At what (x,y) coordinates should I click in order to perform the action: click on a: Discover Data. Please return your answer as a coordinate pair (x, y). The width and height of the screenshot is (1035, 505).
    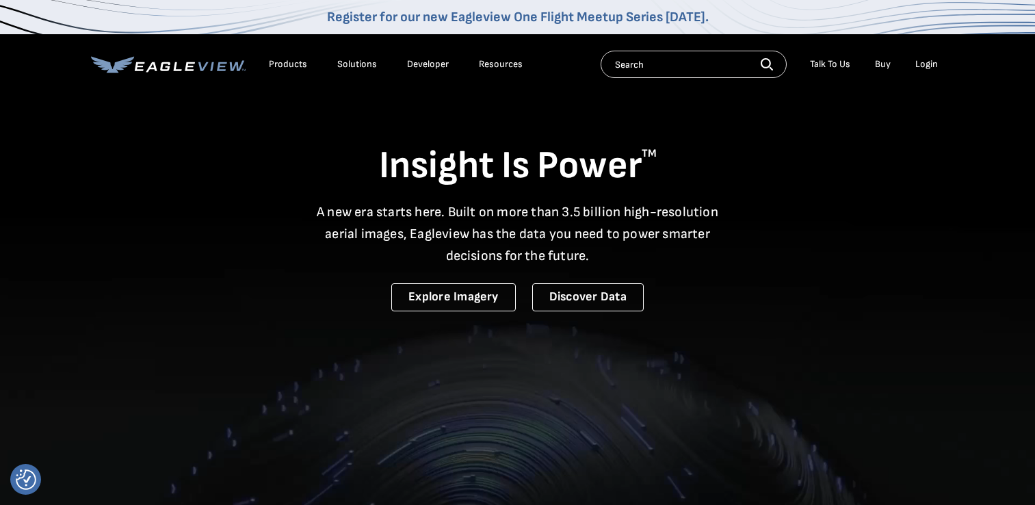
    Looking at the image, I should click on (588, 297).